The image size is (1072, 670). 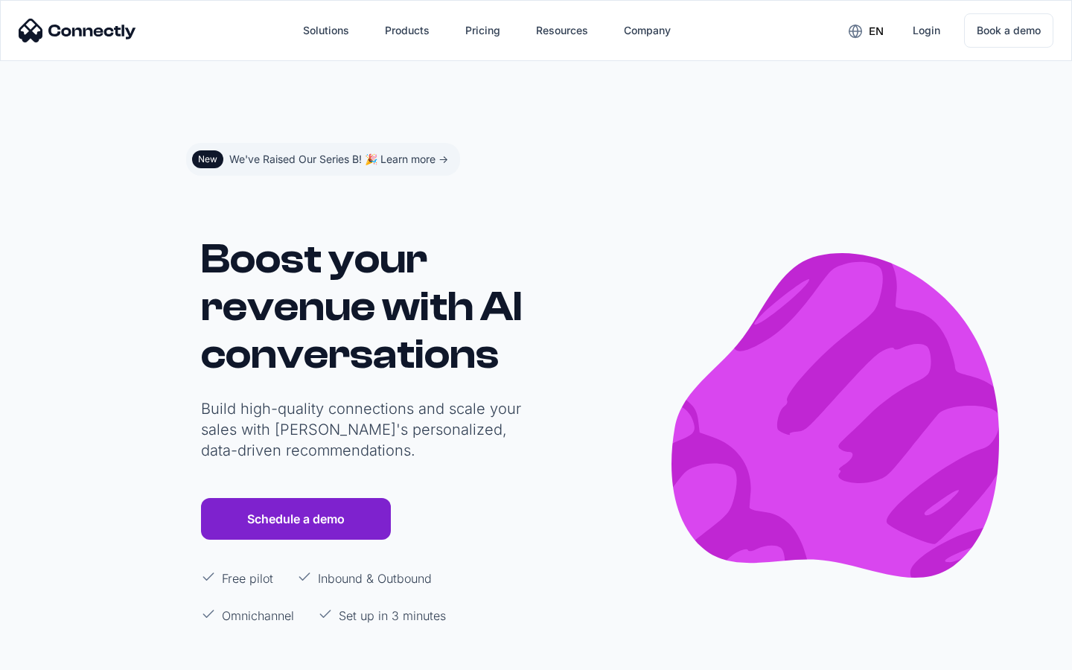 What do you see at coordinates (876, 31) in the screenshot?
I see `div: en` at bounding box center [876, 31].